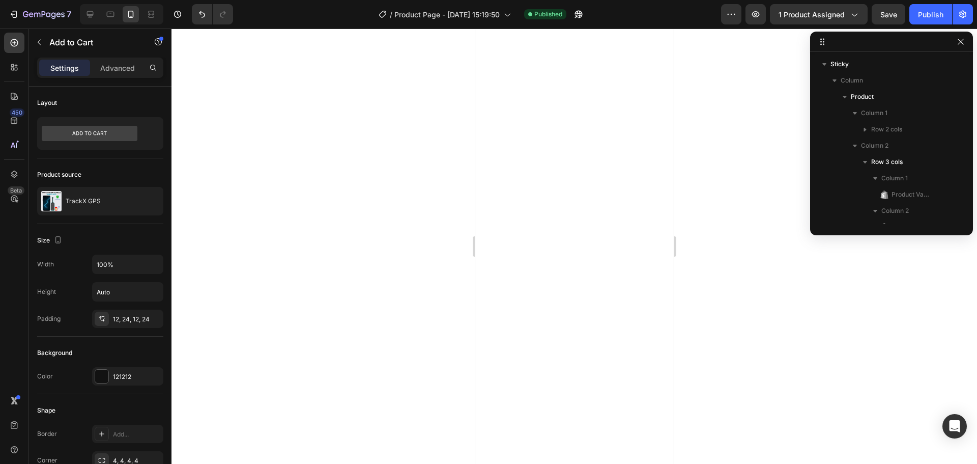  Describe the element at coordinates (862, 97) in the screenshot. I see `span: Product` at that location.